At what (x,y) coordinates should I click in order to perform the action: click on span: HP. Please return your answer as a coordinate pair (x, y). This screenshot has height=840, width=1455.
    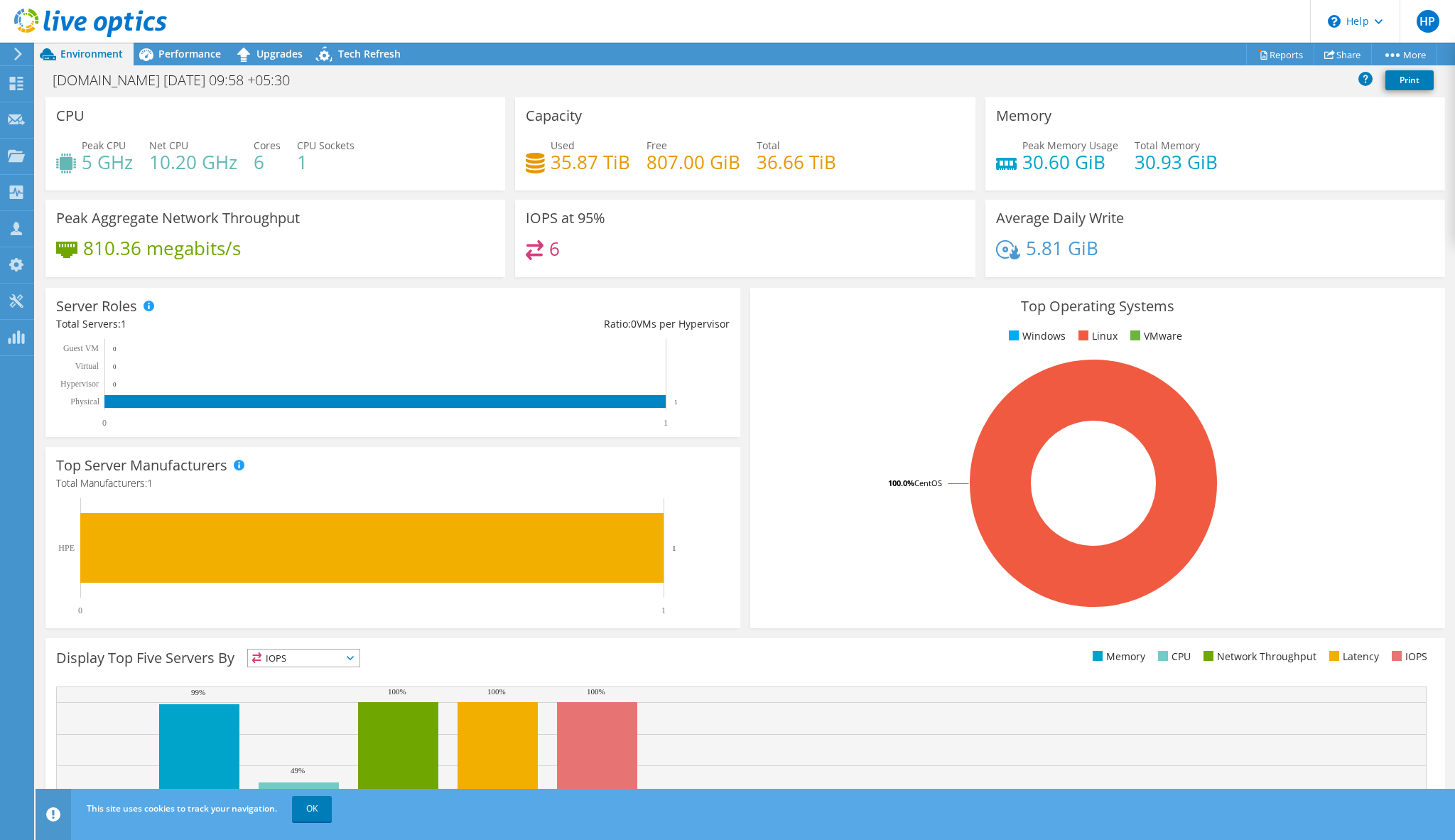
    Looking at the image, I should click on (1428, 21).